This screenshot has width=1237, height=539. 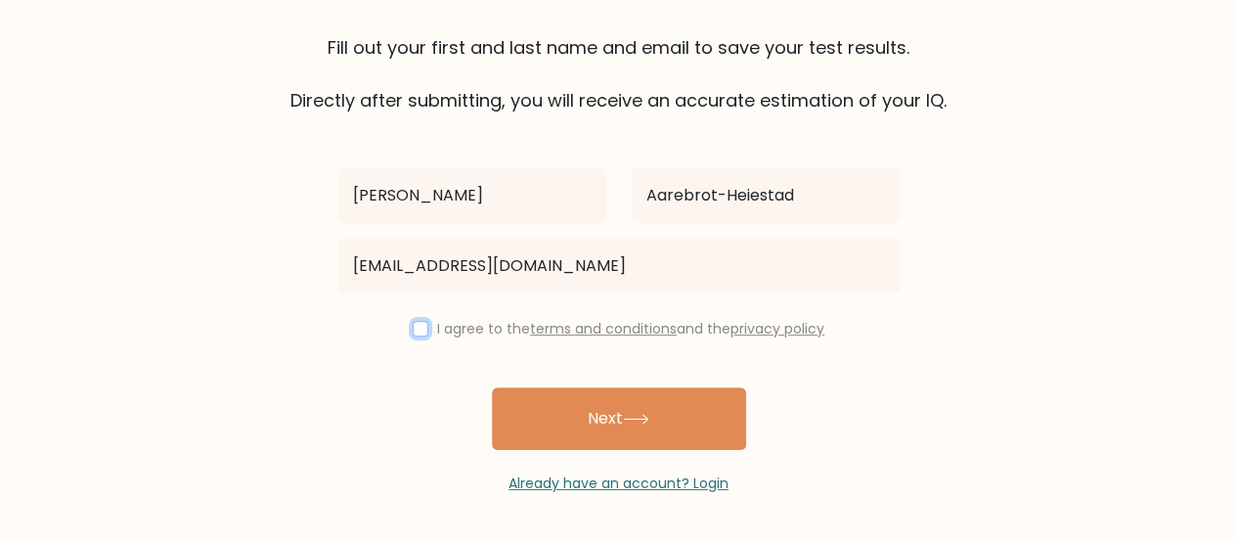 I want to click on a: terms and conditions, so click(x=603, y=329).